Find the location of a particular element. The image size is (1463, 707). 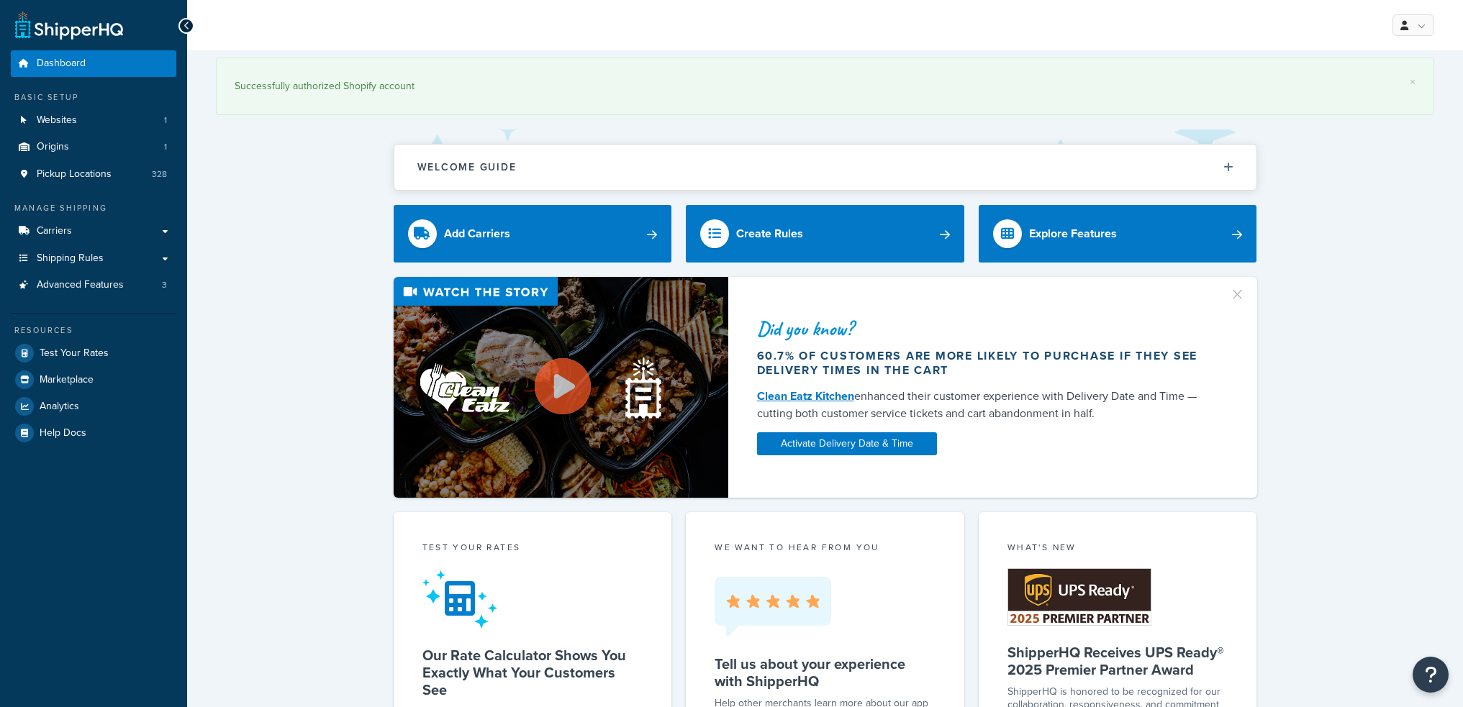

a: Test Your Rates is located at coordinates (94, 353).